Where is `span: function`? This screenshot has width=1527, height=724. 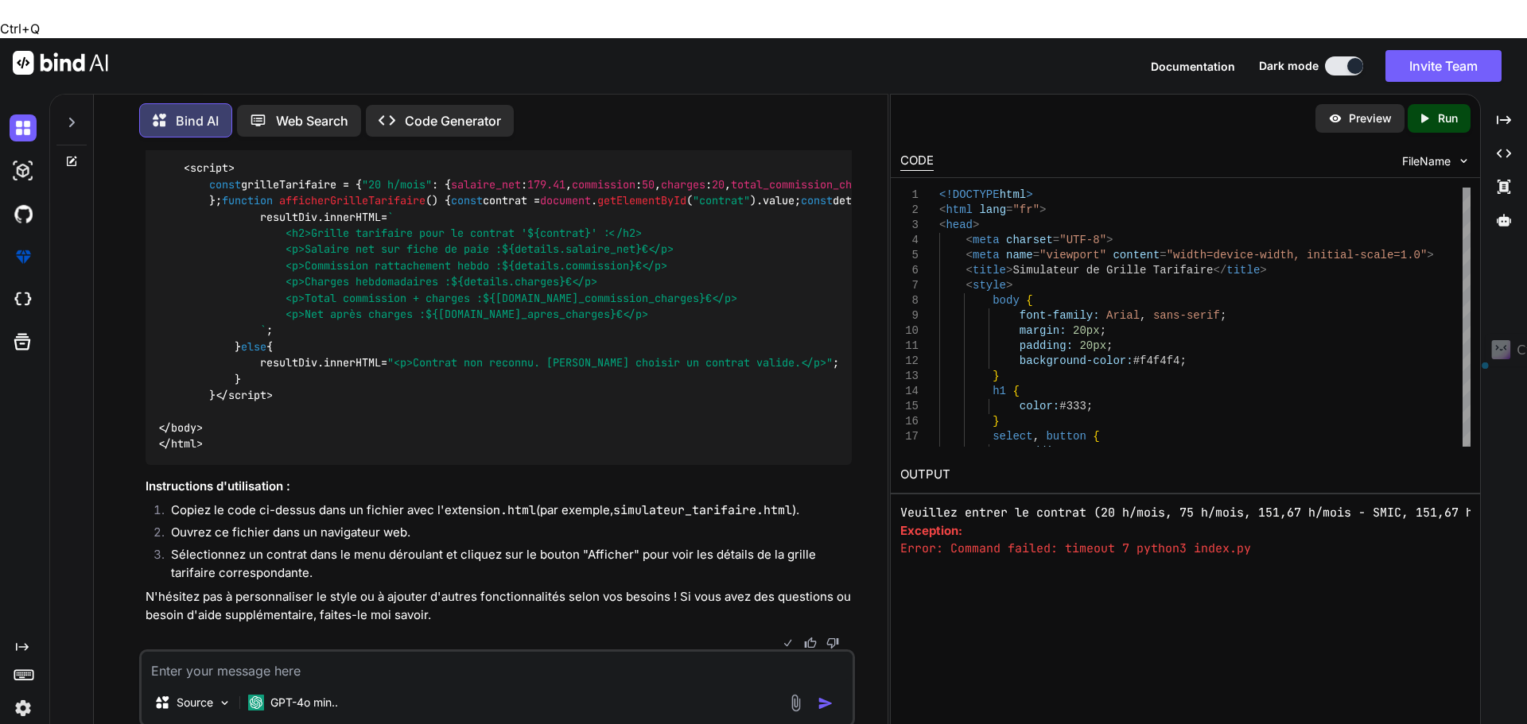
span: function is located at coordinates (247, 201).